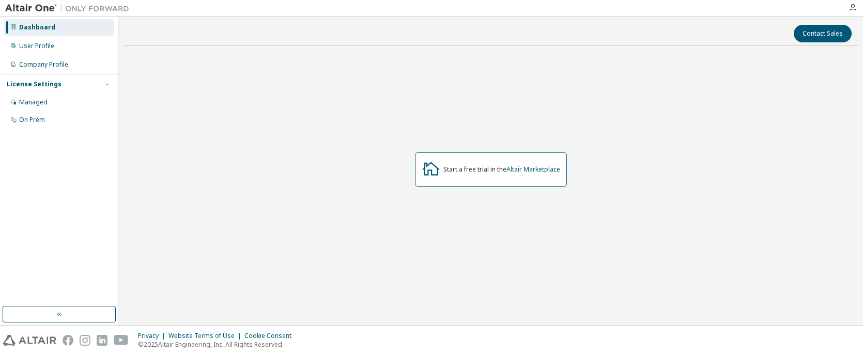  What do you see at coordinates (502, 170) in the screenshot?
I see `div: Start a free trial in the` at bounding box center [502, 170].